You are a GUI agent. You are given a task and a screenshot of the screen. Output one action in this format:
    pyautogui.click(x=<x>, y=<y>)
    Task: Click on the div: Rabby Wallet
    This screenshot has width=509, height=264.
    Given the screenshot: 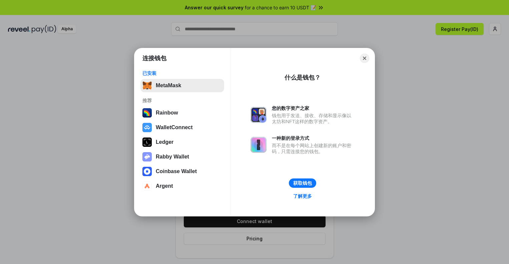 What is the action you would take?
    pyautogui.click(x=172, y=157)
    